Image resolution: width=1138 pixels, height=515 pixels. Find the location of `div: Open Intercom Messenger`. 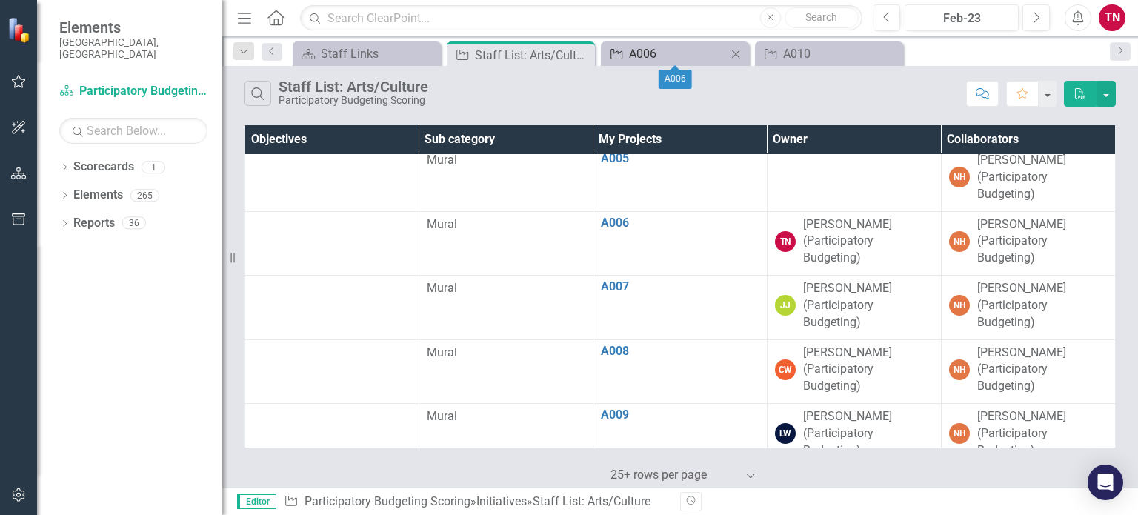

div: Open Intercom Messenger is located at coordinates (1106, 482).